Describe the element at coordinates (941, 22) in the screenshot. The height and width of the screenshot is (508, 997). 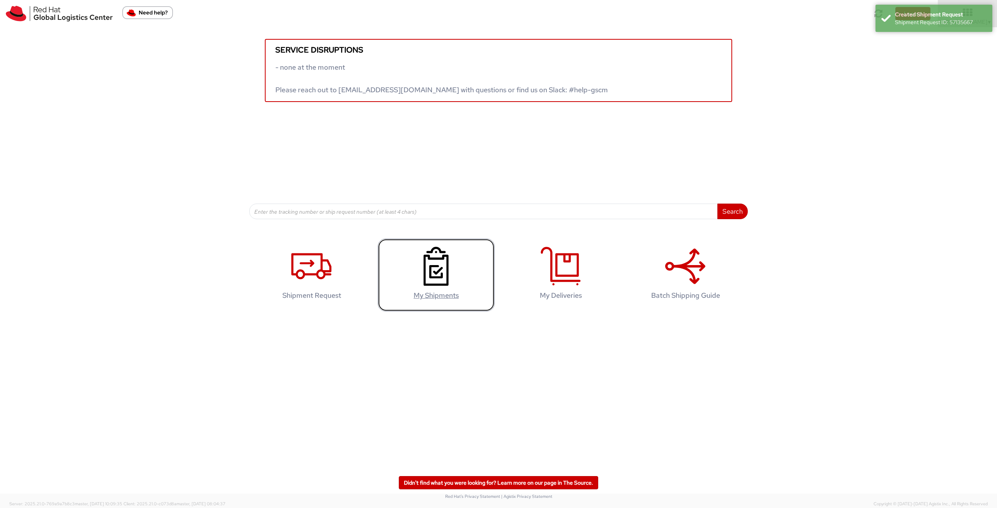
I see `div: Shipment Request ID: 57135667` at that location.